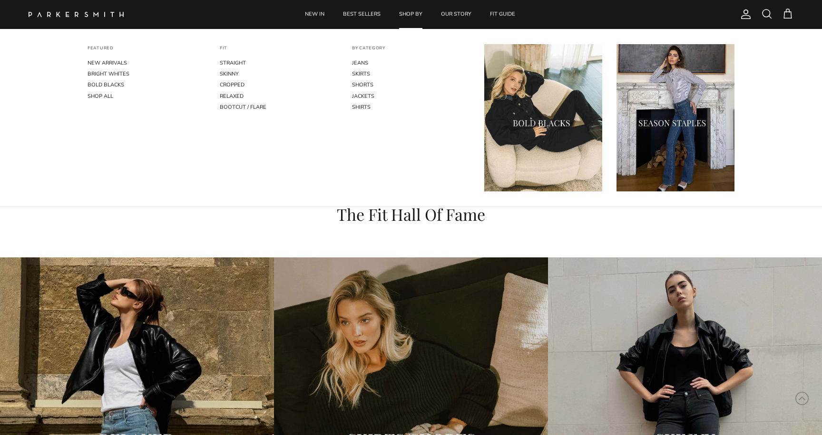 This screenshot has height=435, width=822. Describe the element at coordinates (146, 63) in the screenshot. I see `a: NEW ARRIVALS` at that location.